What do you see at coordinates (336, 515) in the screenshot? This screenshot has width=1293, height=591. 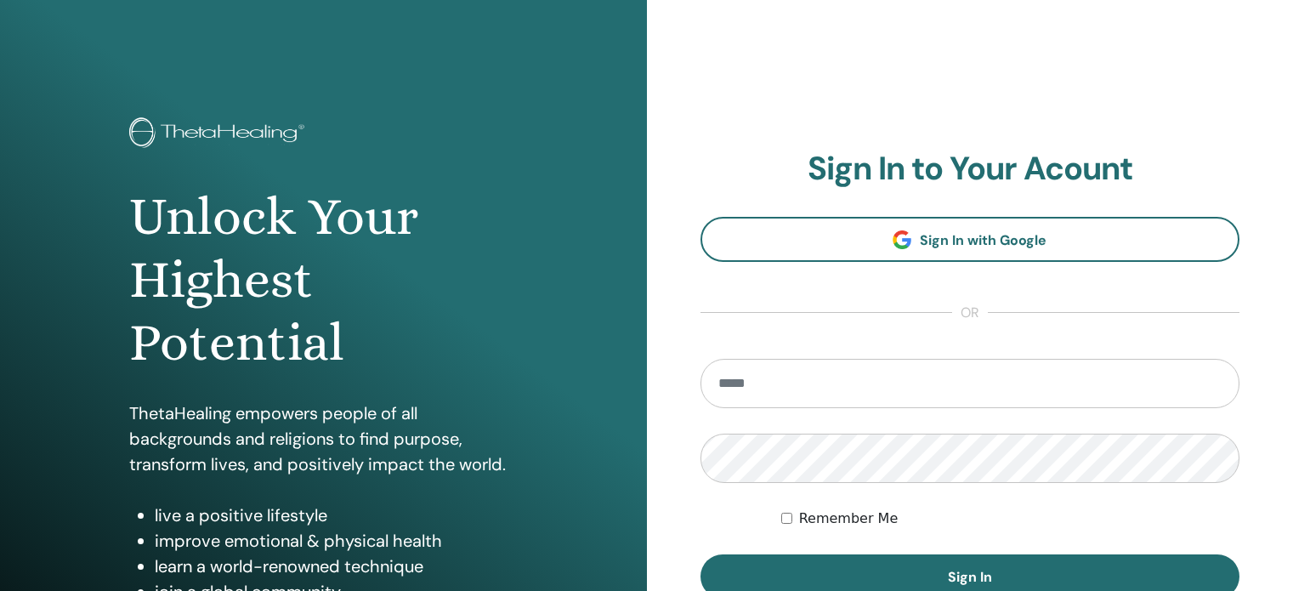 I see `li: live a positive lifestyle` at bounding box center [336, 515].